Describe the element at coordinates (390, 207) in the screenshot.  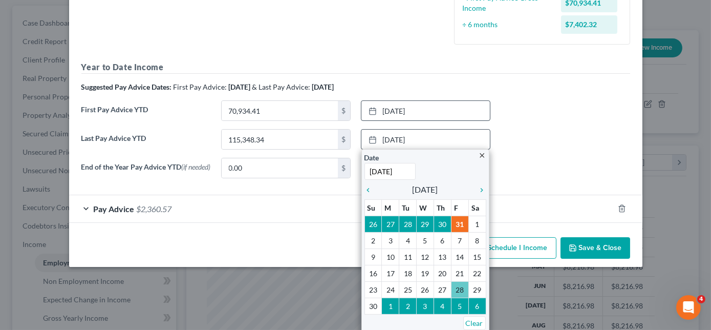
I see `th: M` at that location.